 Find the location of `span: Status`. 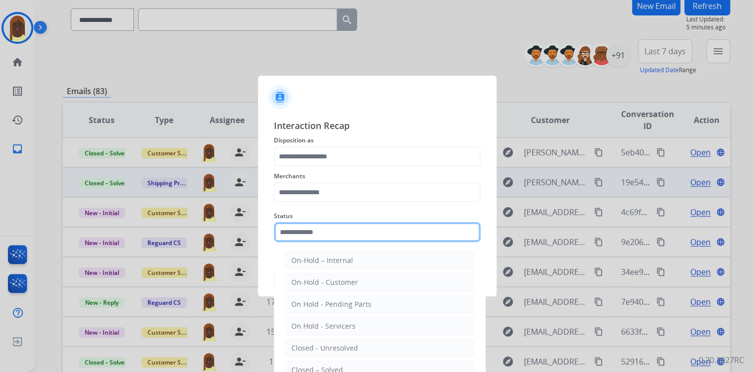

span: Status is located at coordinates (377, 216).